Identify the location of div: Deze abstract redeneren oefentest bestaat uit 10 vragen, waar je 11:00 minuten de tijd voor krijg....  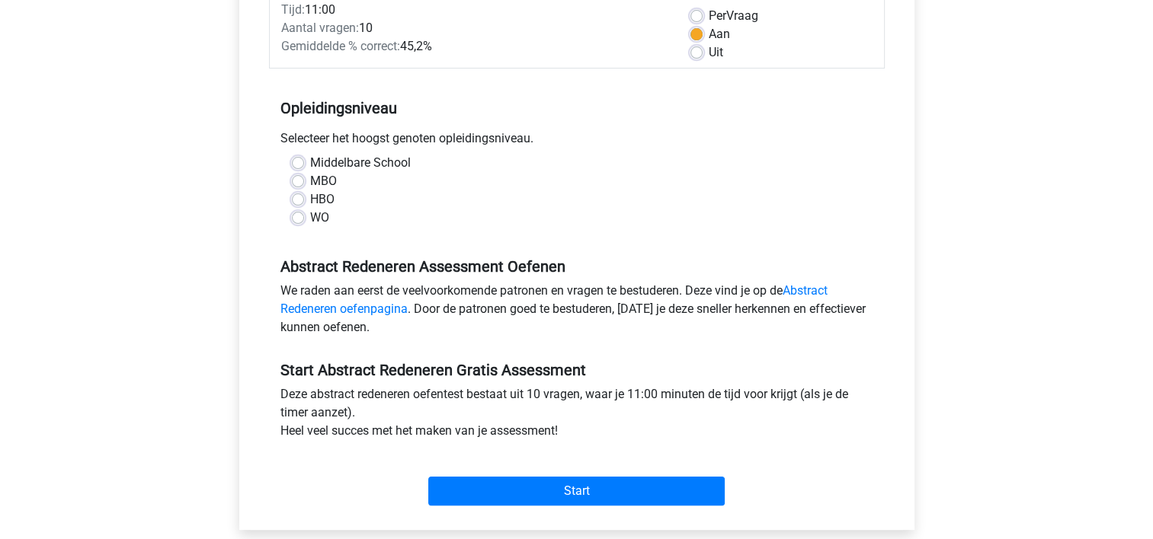
(577, 416).